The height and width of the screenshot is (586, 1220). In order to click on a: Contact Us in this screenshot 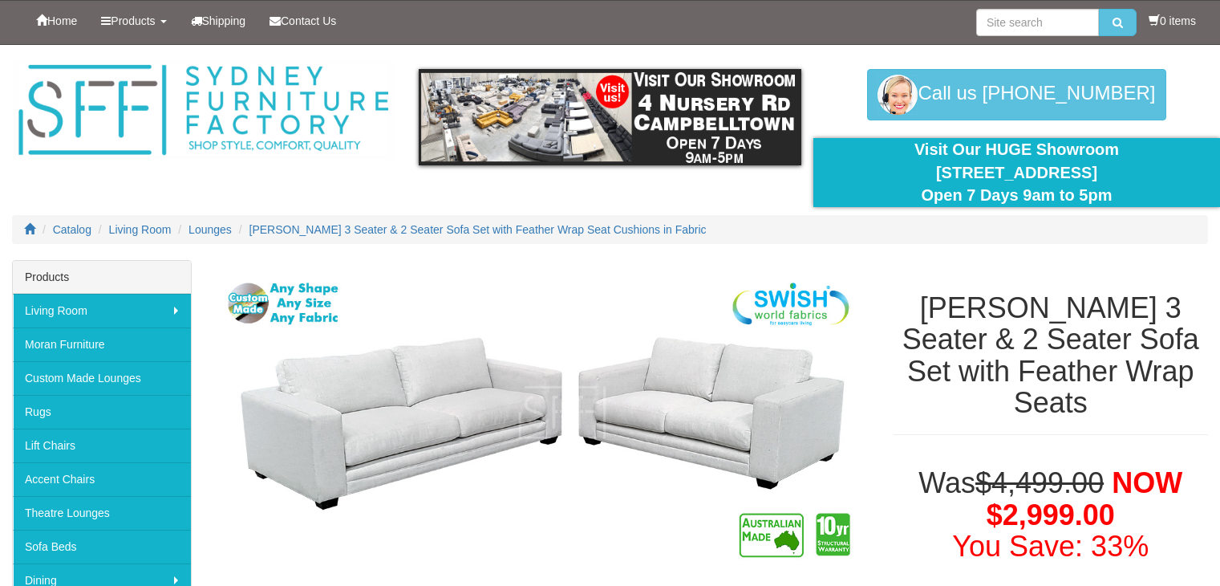, I will do `click(302, 21)`.